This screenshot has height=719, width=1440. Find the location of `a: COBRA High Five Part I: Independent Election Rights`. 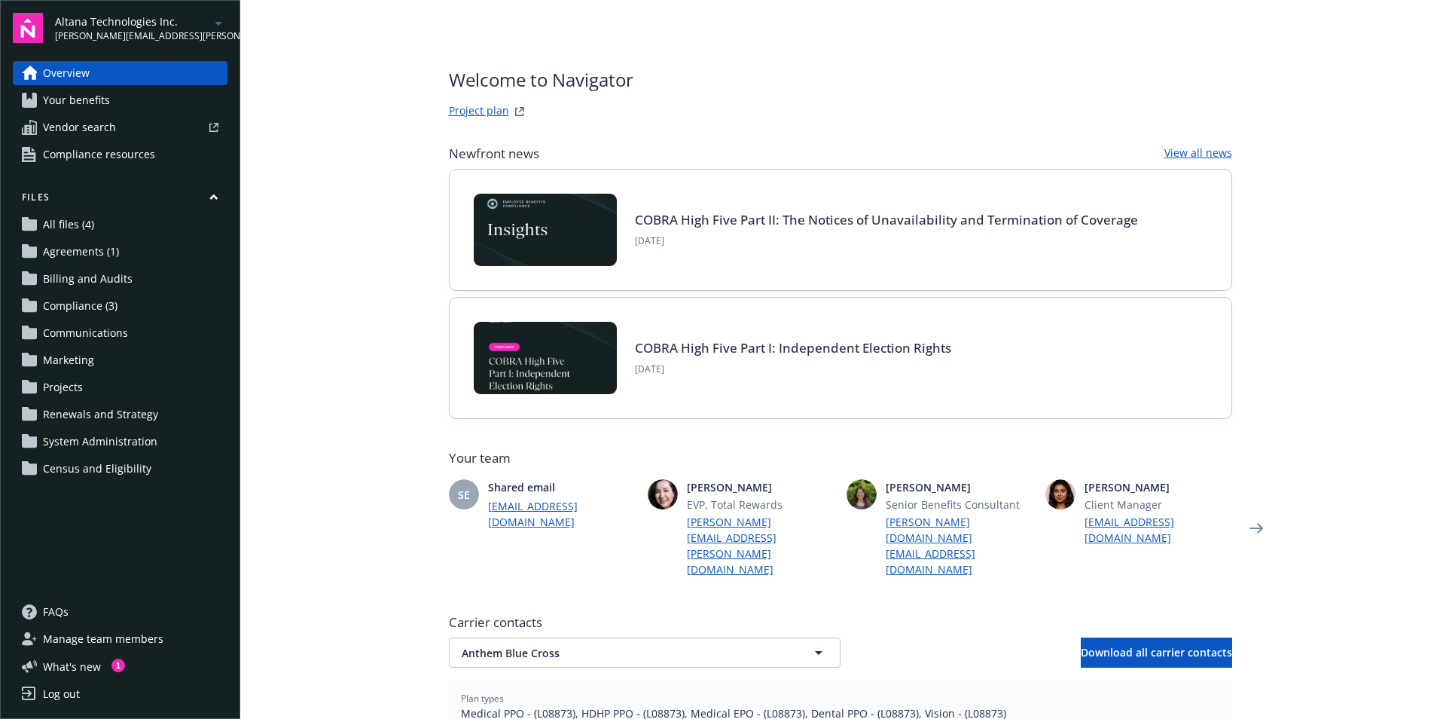

a: COBRA High Five Part I: Independent Election Rights is located at coordinates (793, 347).